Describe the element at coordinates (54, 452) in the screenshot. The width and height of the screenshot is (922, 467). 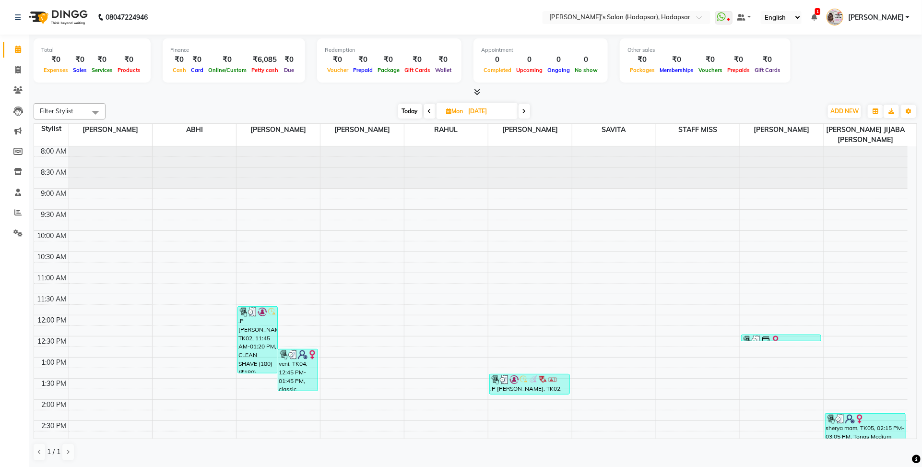
I see `span: 1 / 1` at that location.